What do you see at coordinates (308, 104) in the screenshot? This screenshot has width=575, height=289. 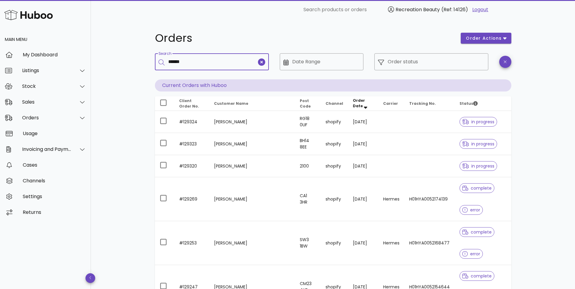 I see `th: Post Code` at bounding box center [308, 104].